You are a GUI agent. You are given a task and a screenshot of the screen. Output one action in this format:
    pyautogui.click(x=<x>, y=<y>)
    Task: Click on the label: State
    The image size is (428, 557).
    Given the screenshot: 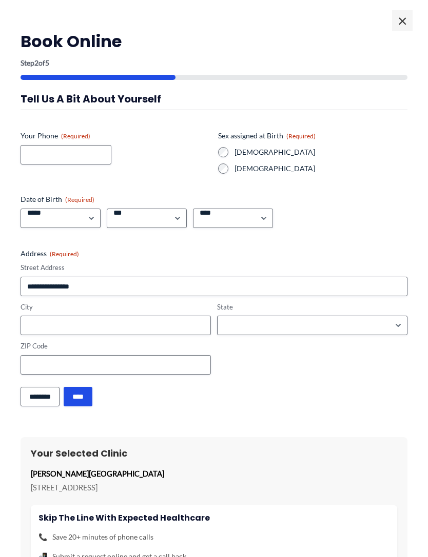 What is the action you would take?
    pyautogui.click(x=312, y=307)
    